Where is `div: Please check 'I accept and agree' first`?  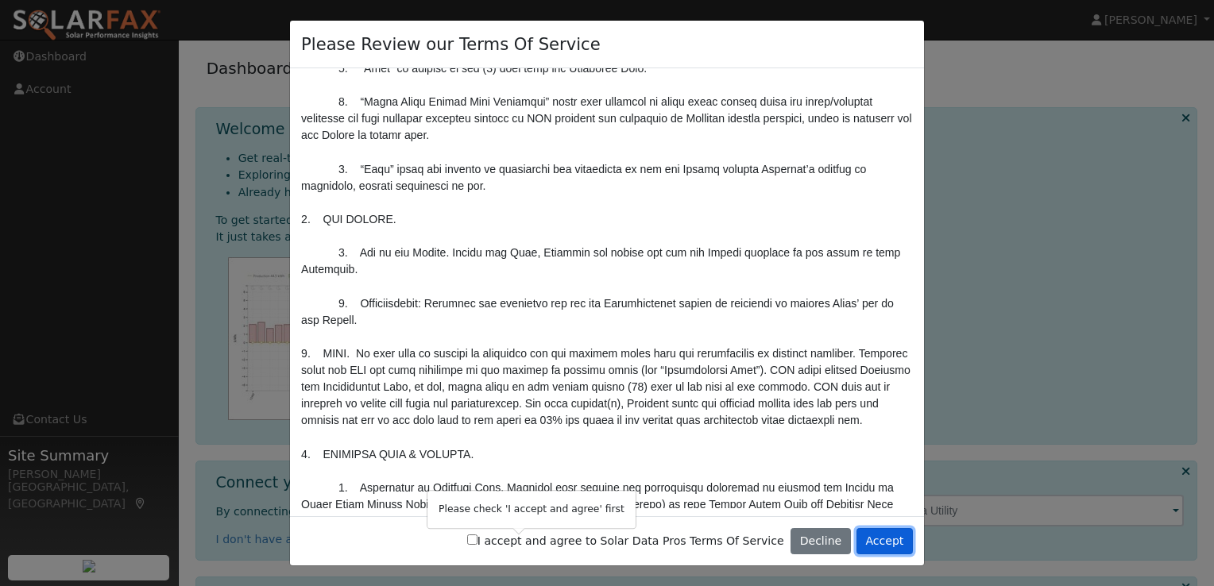
div: Please check 'I accept and agree' first is located at coordinates (531, 510).